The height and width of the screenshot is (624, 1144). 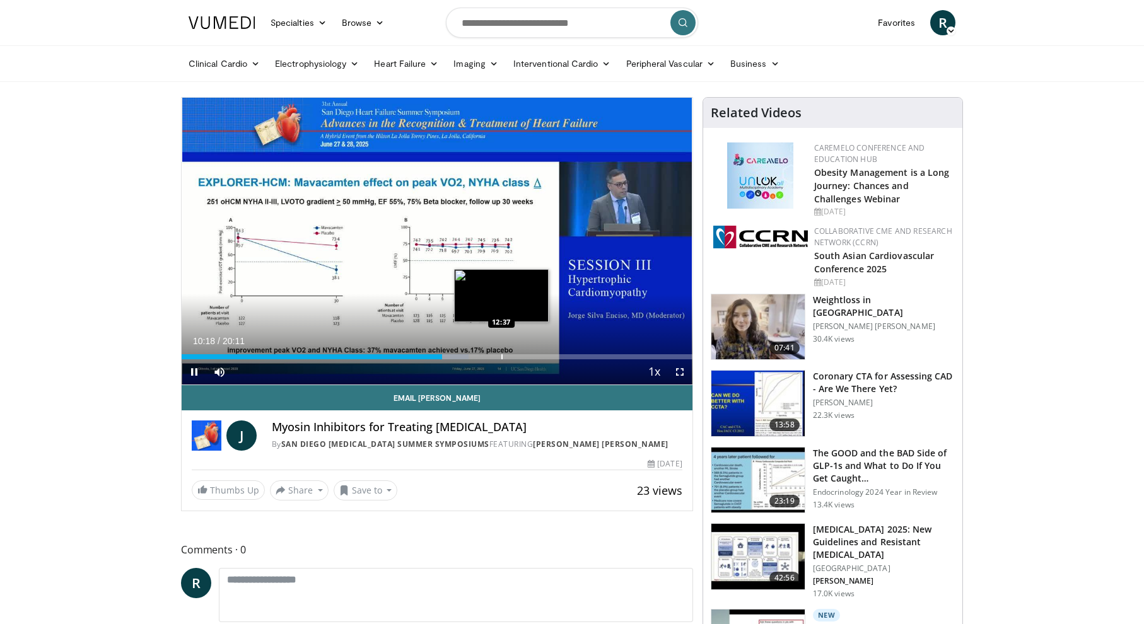 I want to click on a: Imaging, so click(x=475, y=64).